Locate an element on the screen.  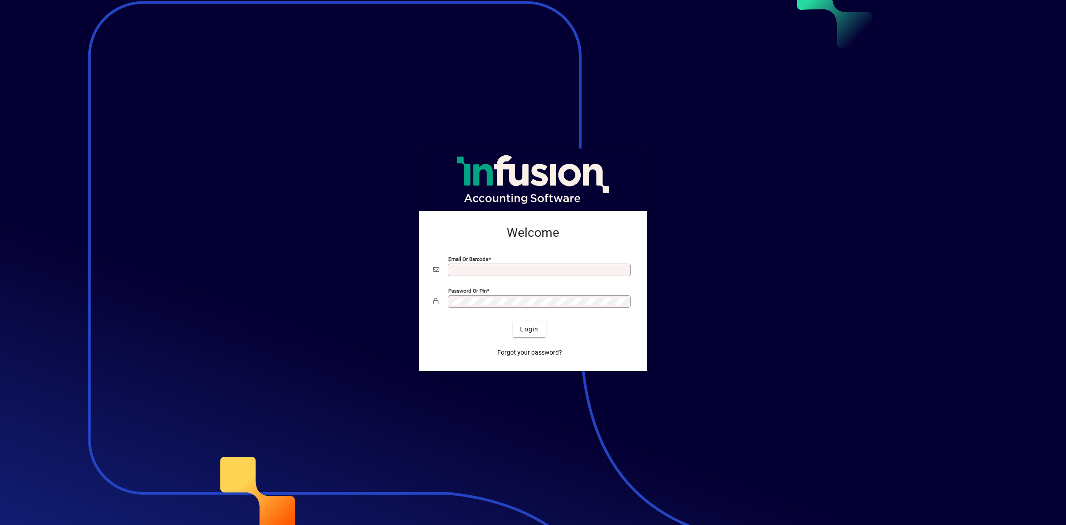
mat-label: Email or Barcode is located at coordinates (468, 259).